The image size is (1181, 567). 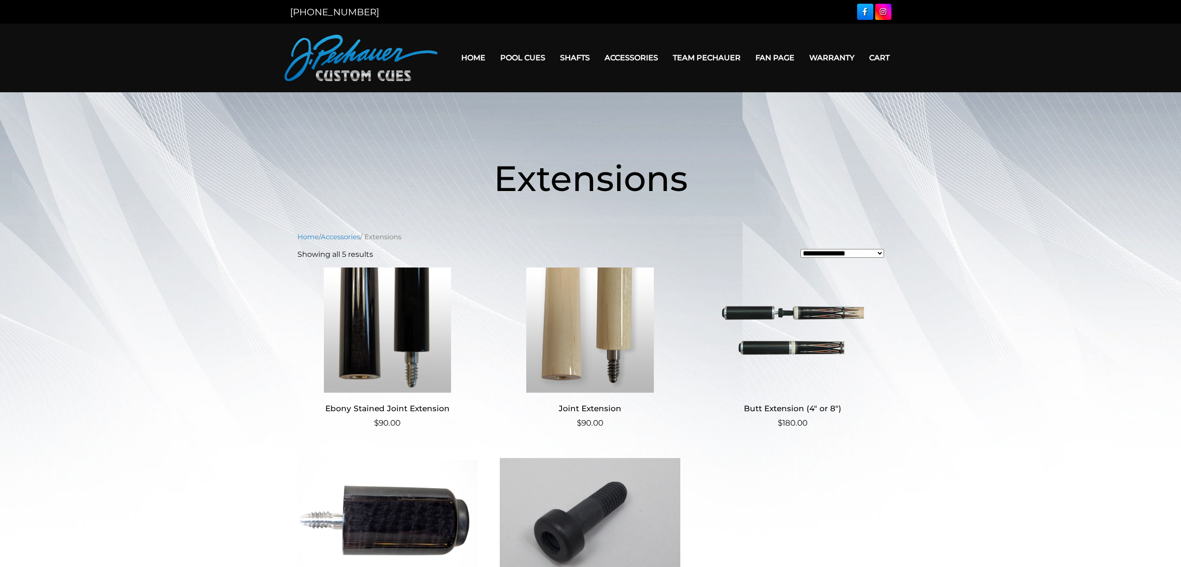 I want to click on img: Joint Extension, so click(x=590, y=330).